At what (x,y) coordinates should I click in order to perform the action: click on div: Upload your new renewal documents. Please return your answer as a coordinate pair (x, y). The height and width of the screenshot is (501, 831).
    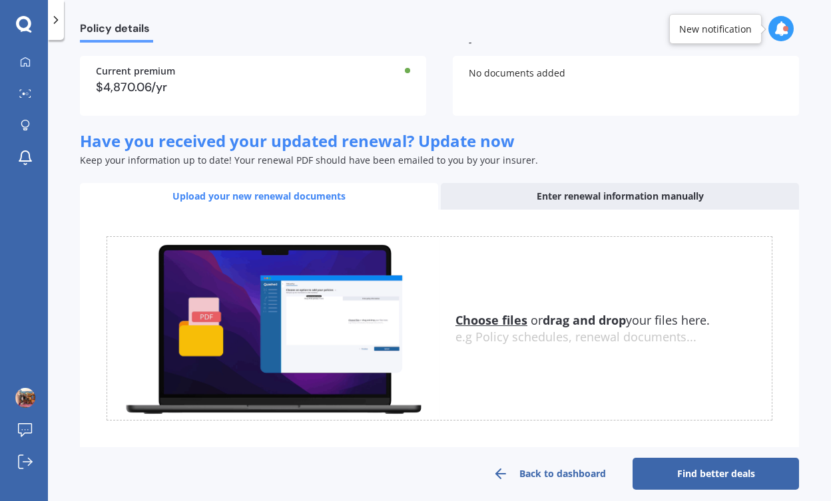
    Looking at the image, I should click on (259, 196).